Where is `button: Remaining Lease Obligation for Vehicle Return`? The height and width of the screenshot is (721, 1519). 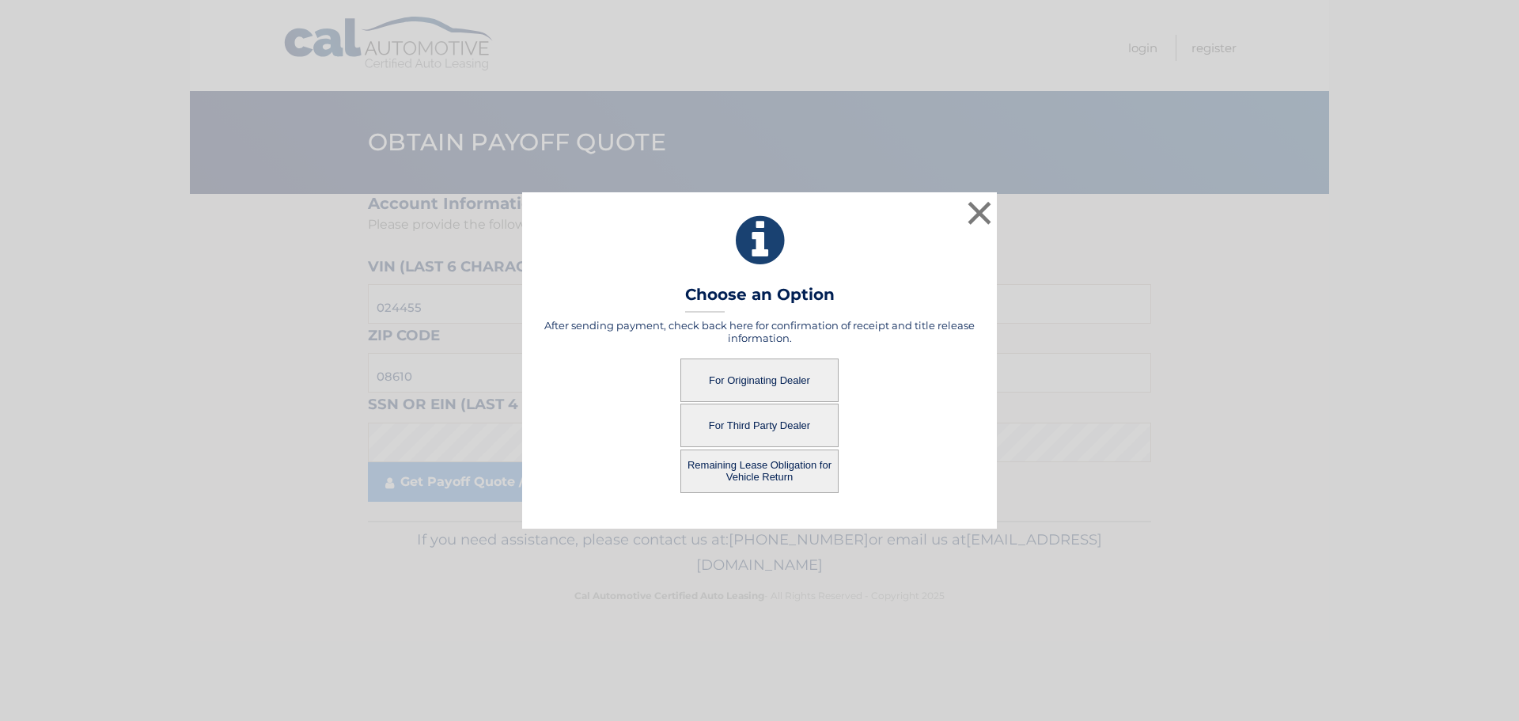 button: Remaining Lease Obligation for Vehicle Return is located at coordinates (759, 471).